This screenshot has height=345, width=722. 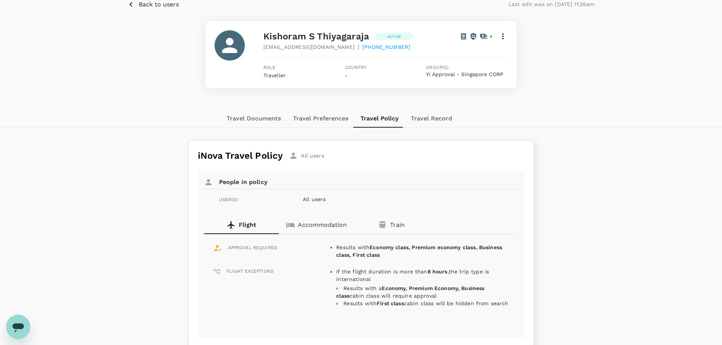 What do you see at coordinates (394, 199) in the screenshot?
I see `p: All users` at bounding box center [394, 199].